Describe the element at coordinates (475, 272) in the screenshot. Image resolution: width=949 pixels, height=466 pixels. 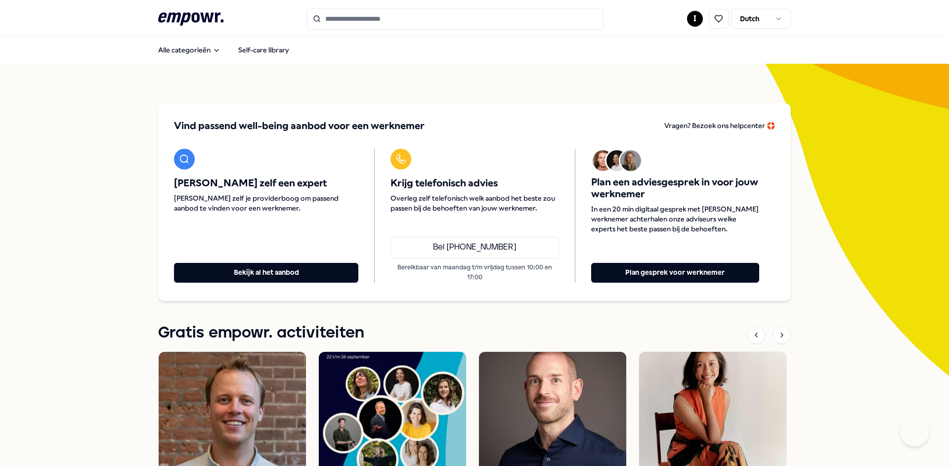
I see `p: Bereikbaar van maandag t/m vrijdag tussen 10:00 en 17:00` at that location.